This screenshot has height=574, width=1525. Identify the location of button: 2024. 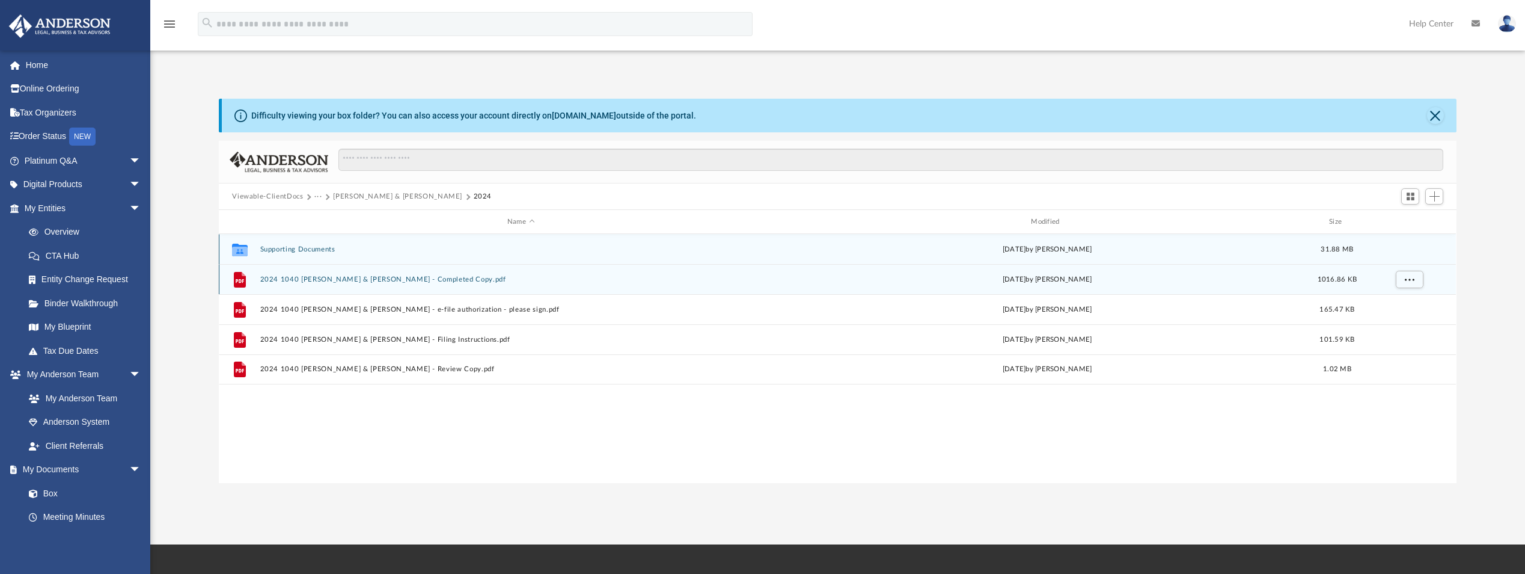
(483, 197).